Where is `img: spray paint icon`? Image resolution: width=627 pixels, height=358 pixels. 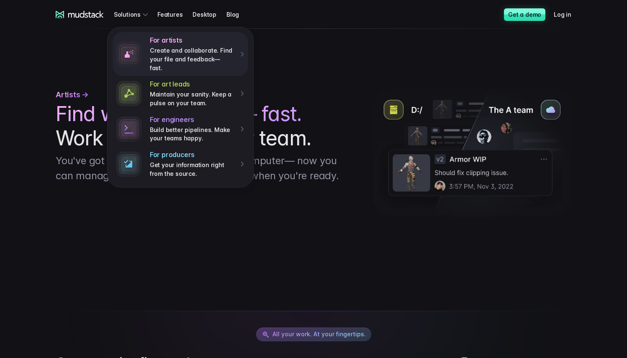
img: spray paint icon is located at coordinates (129, 54).